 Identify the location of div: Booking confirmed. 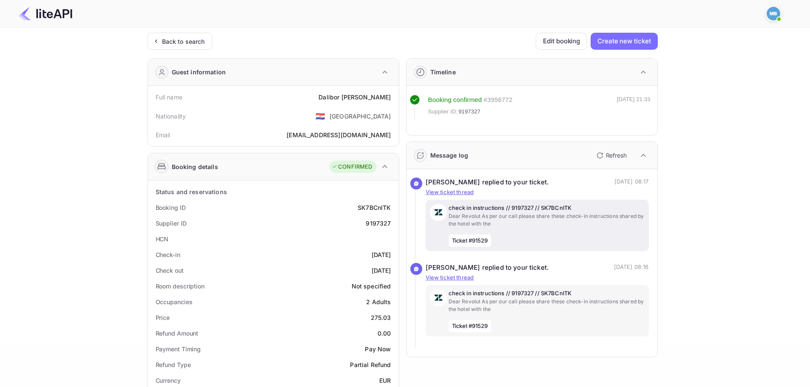
(455, 100).